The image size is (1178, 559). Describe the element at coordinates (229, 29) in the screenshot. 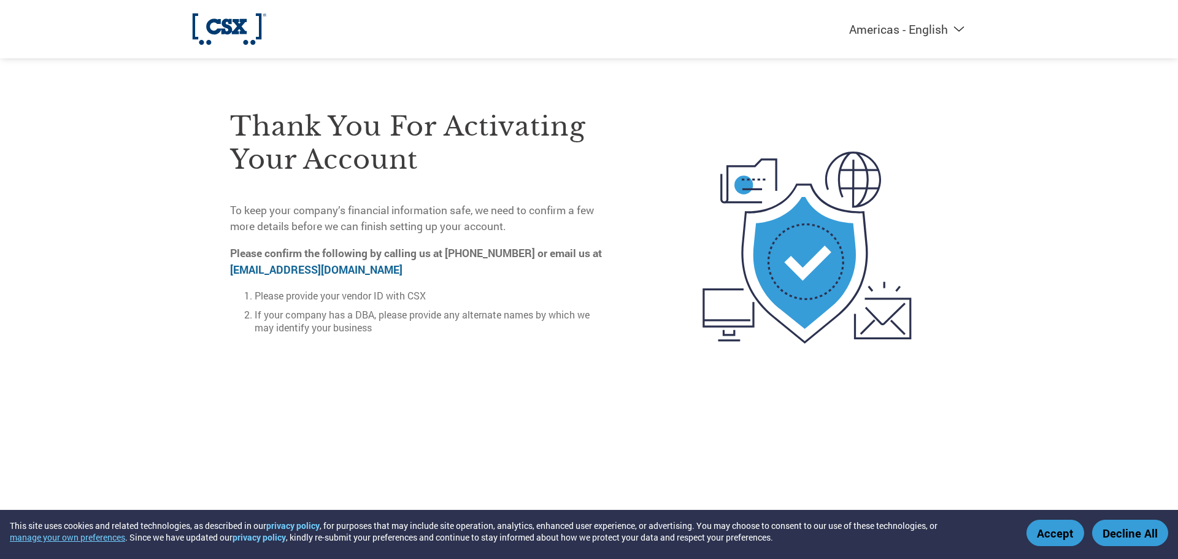

I see `img: CSX` at that location.